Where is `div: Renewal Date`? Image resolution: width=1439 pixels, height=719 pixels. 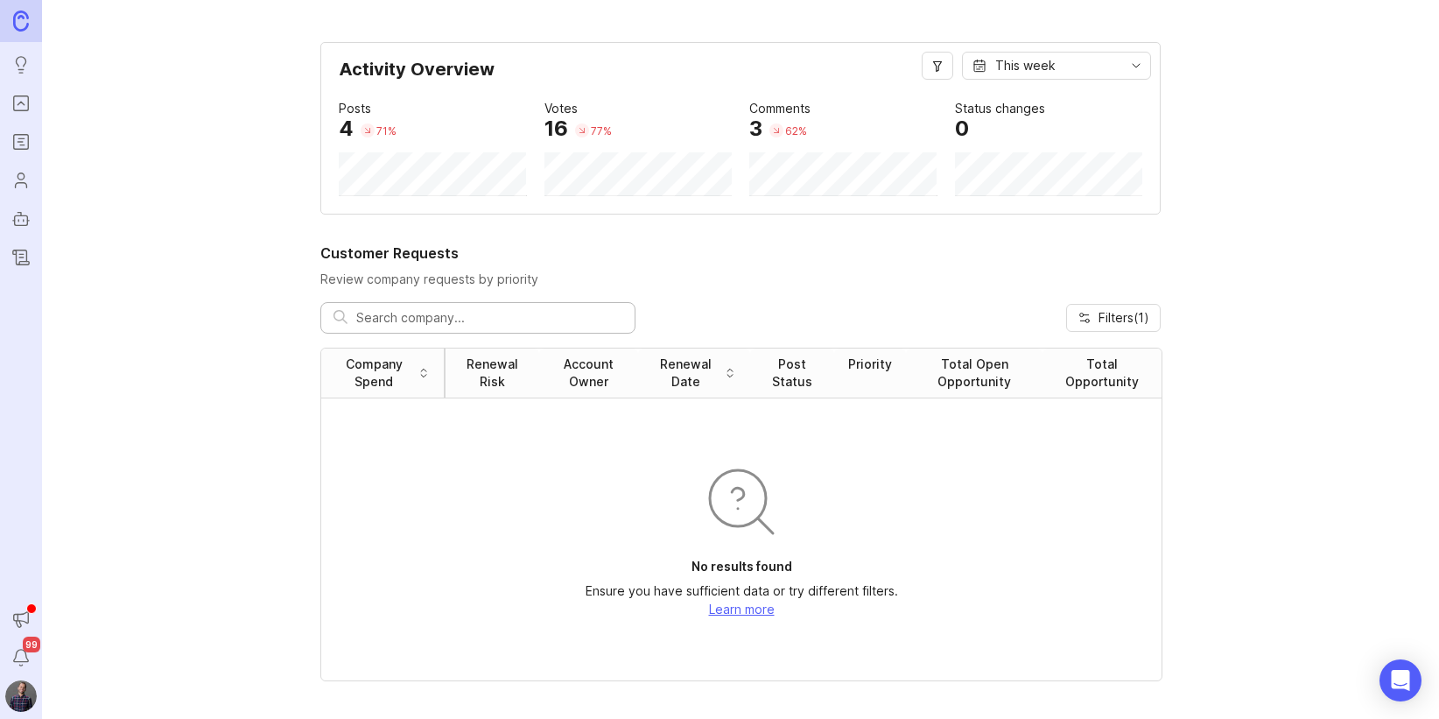
div: Renewal Date is located at coordinates (685, 373).